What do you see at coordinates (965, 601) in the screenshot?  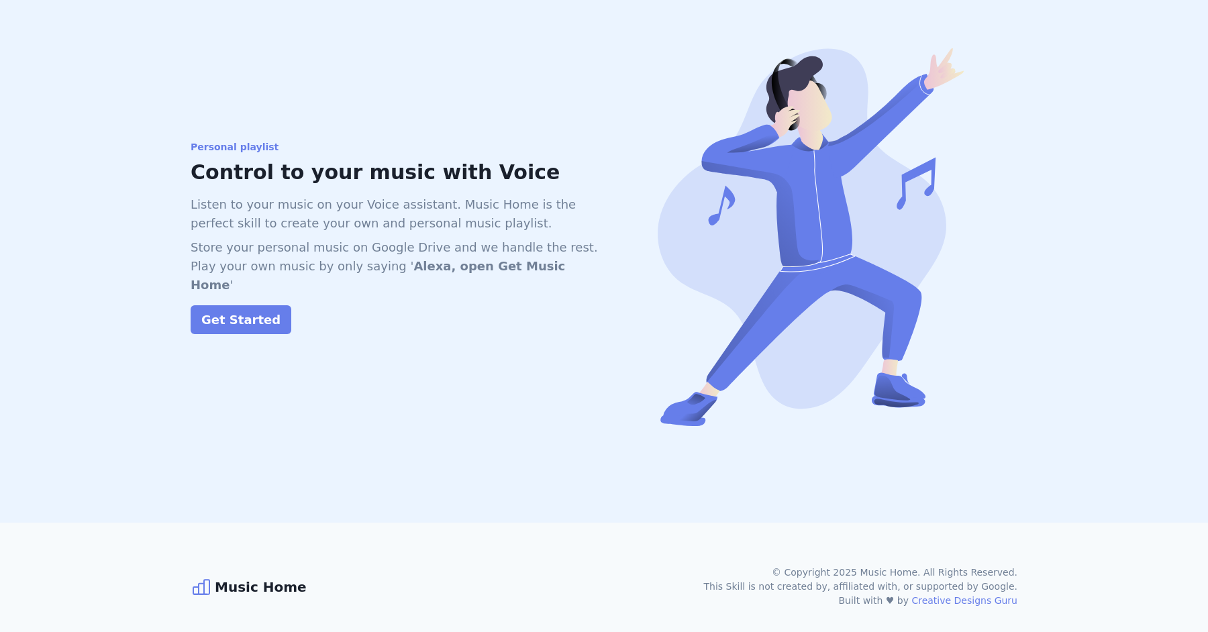 I see `a: Creative Designs Guru` at bounding box center [965, 601].